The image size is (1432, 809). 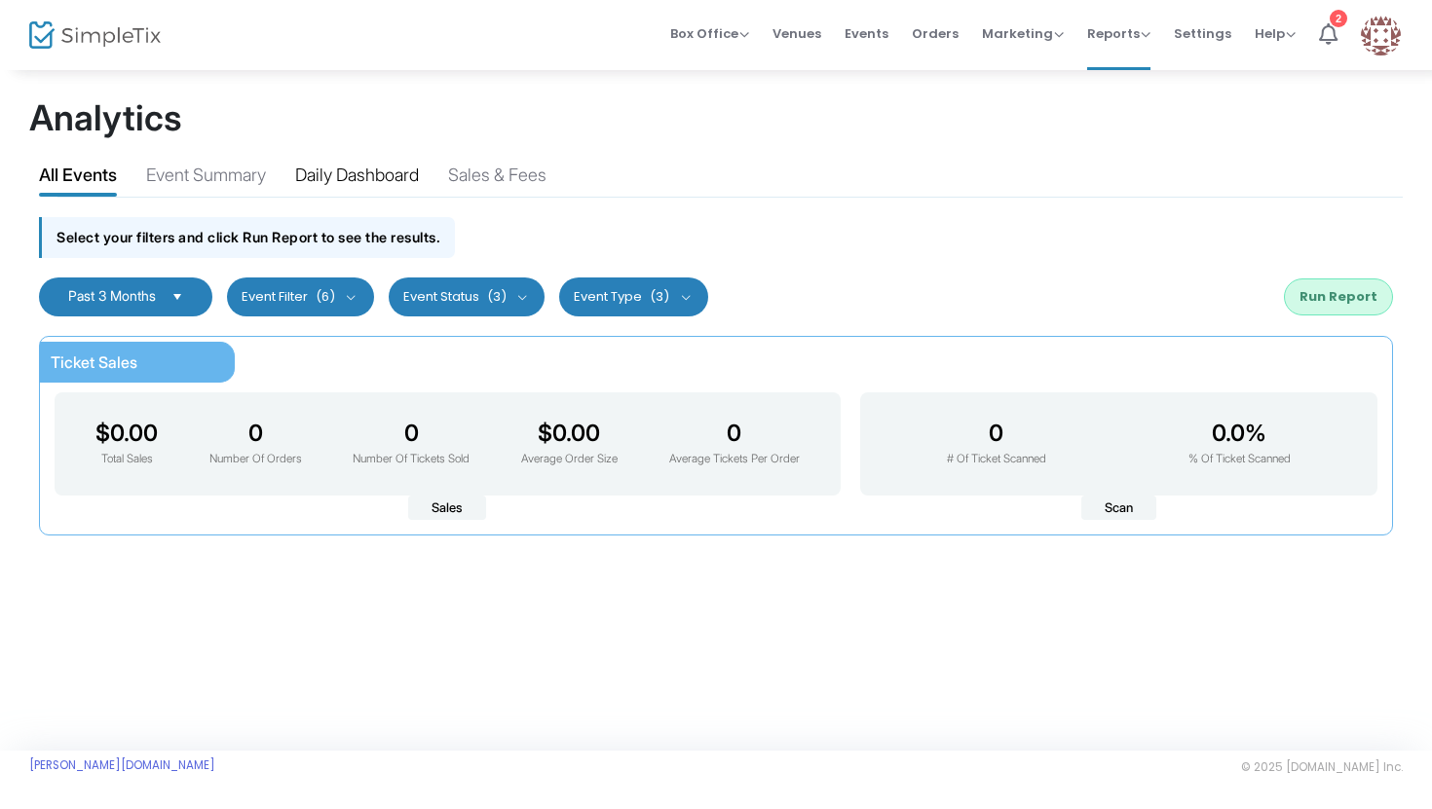 What do you see at coordinates (709, 33) in the screenshot?
I see `span: Box Office` at bounding box center [709, 33].